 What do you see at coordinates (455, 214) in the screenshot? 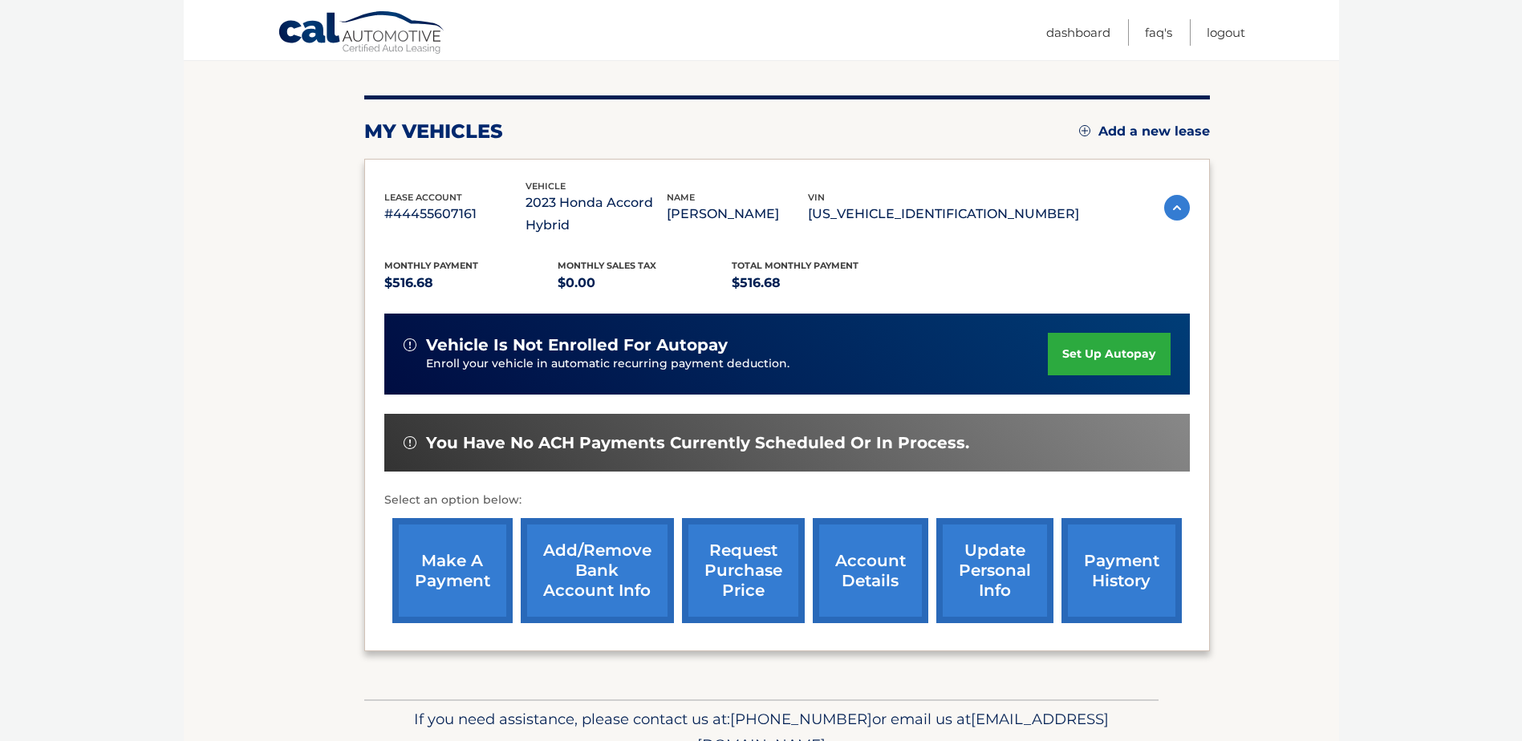
I see `p: #44455607161` at bounding box center [455, 214].